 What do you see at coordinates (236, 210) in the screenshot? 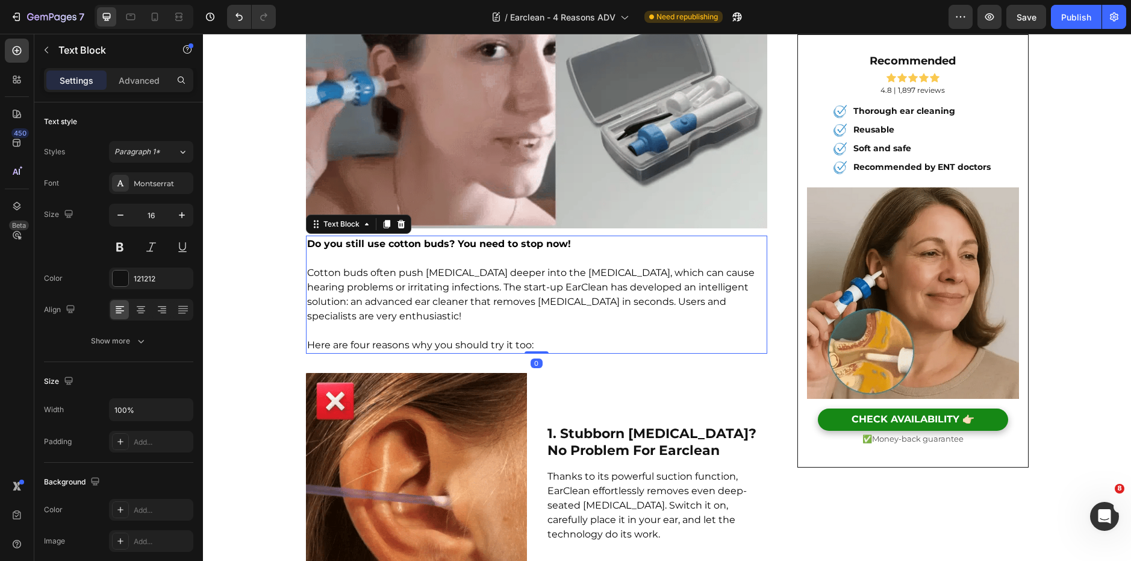
I see `strong: Do you still use cotton buds? You need to stop now!` at bounding box center [236, 210].